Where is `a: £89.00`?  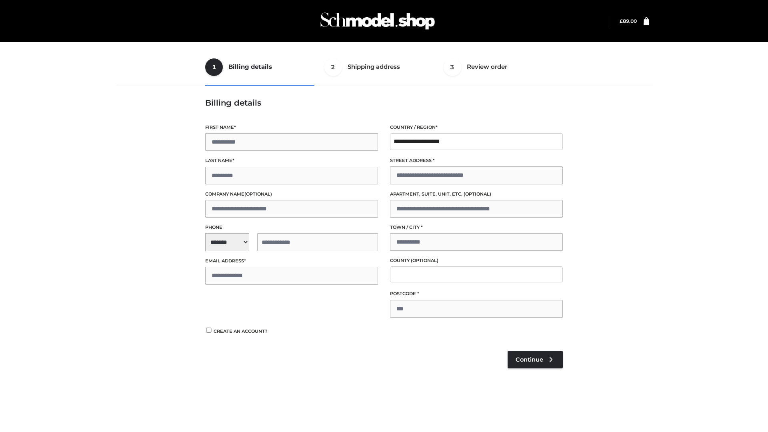
a: £89.00 is located at coordinates (628, 21).